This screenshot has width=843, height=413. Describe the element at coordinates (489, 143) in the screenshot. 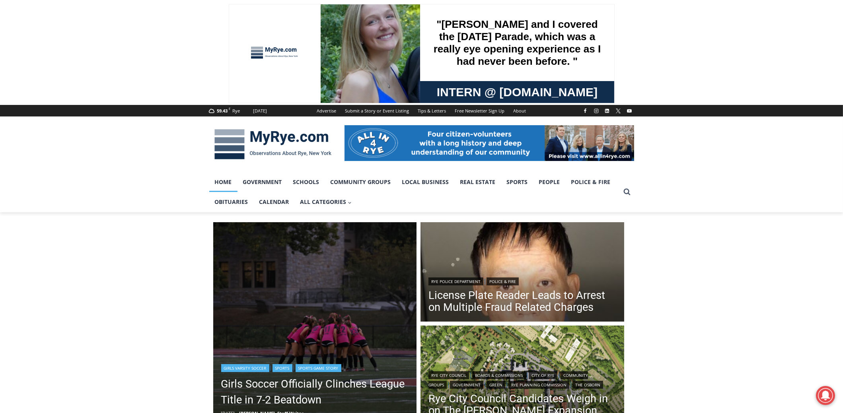

I see `a: All in for Rye` at that location.